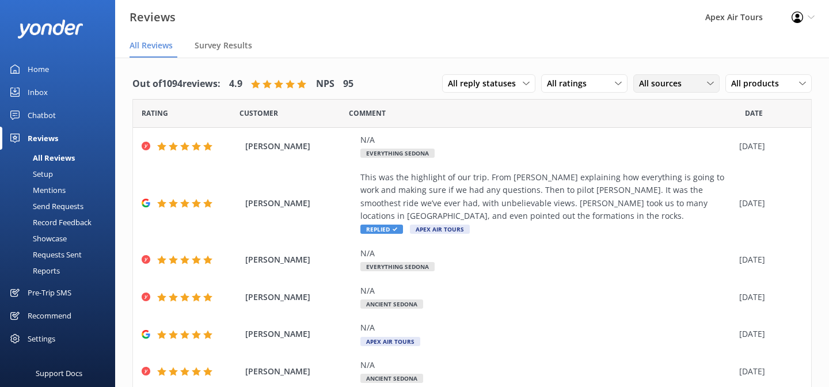  Describe the element at coordinates (37, 238) in the screenshot. I see `div: Showcase` at that location.